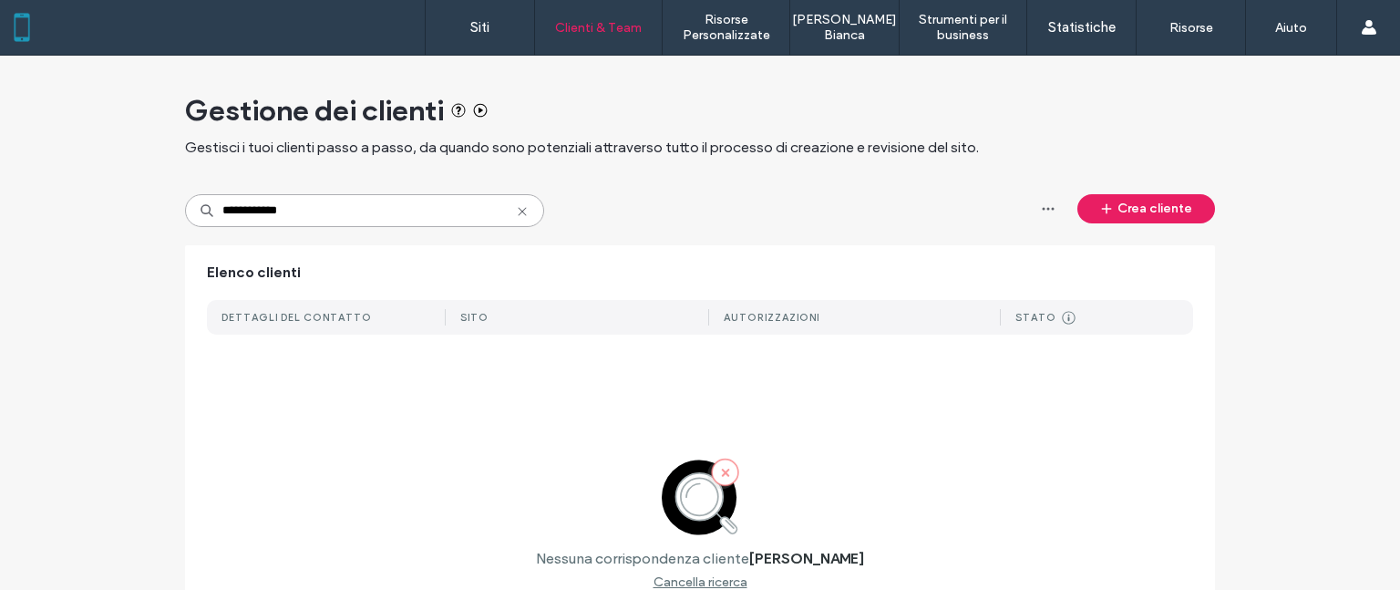  Describe the element at coordinates (253, 273) in the screenshot. I see `span: Elenco clienti` at that location.